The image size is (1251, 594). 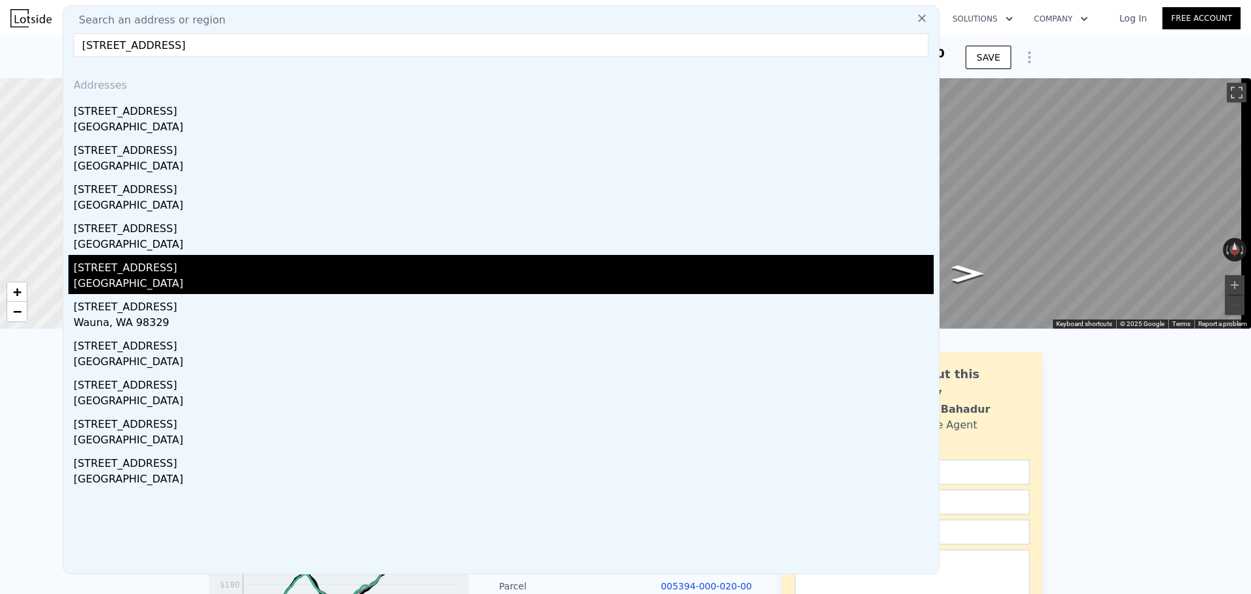 What do you see at coordinates (1182, 323) in the screenshot?
I see `a: Terms` at bounding box center [1182, 323].